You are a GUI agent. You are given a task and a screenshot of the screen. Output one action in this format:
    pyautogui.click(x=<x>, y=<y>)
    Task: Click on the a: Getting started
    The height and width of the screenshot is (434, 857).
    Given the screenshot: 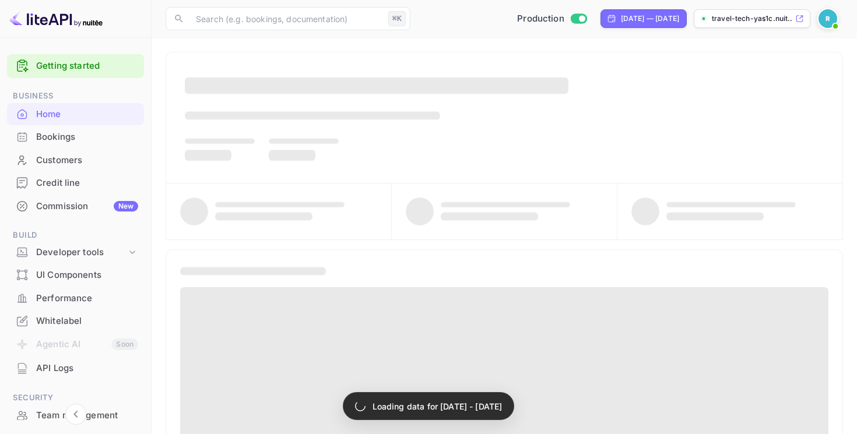 What is the action you would take?
    pyautogui.click(x=87, y=66)
    